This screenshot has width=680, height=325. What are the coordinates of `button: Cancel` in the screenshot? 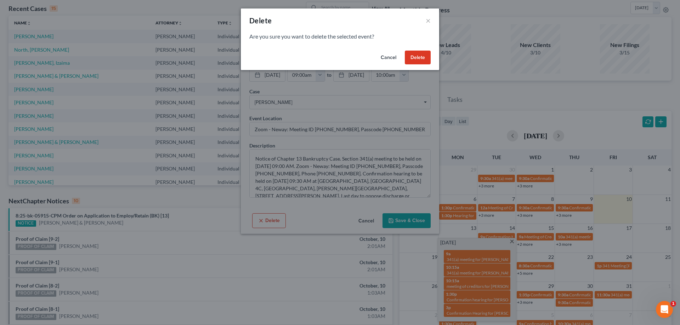 It's located at (388, 58).